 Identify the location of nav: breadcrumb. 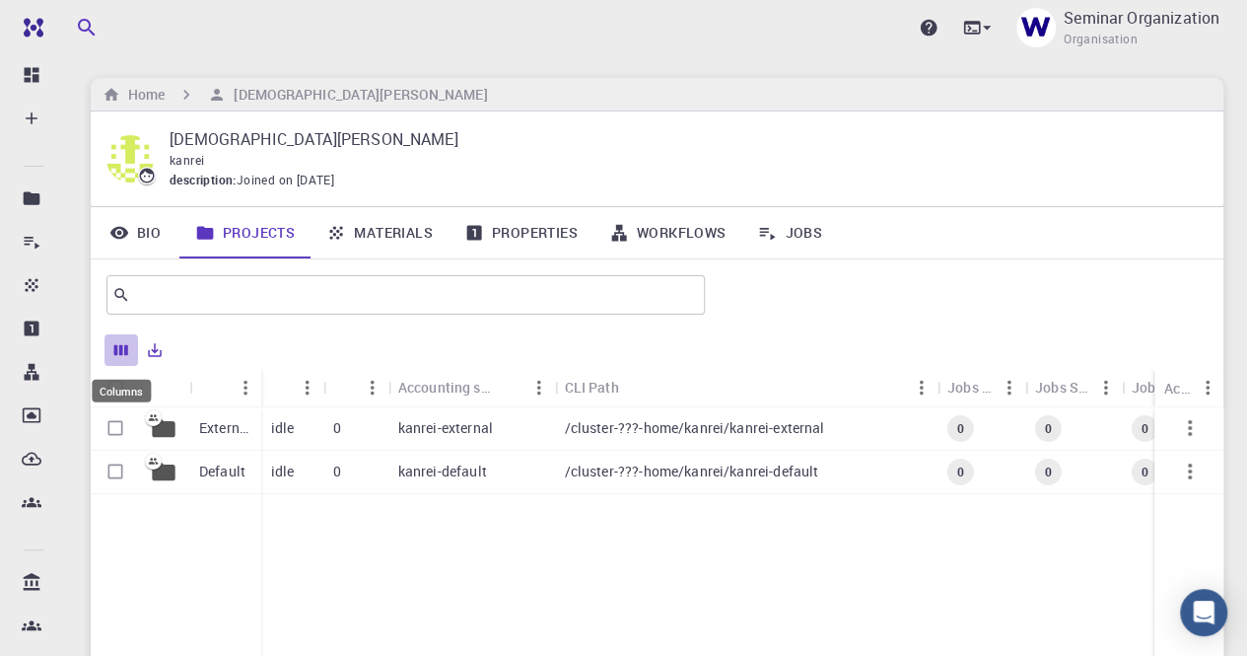
(295, 95).